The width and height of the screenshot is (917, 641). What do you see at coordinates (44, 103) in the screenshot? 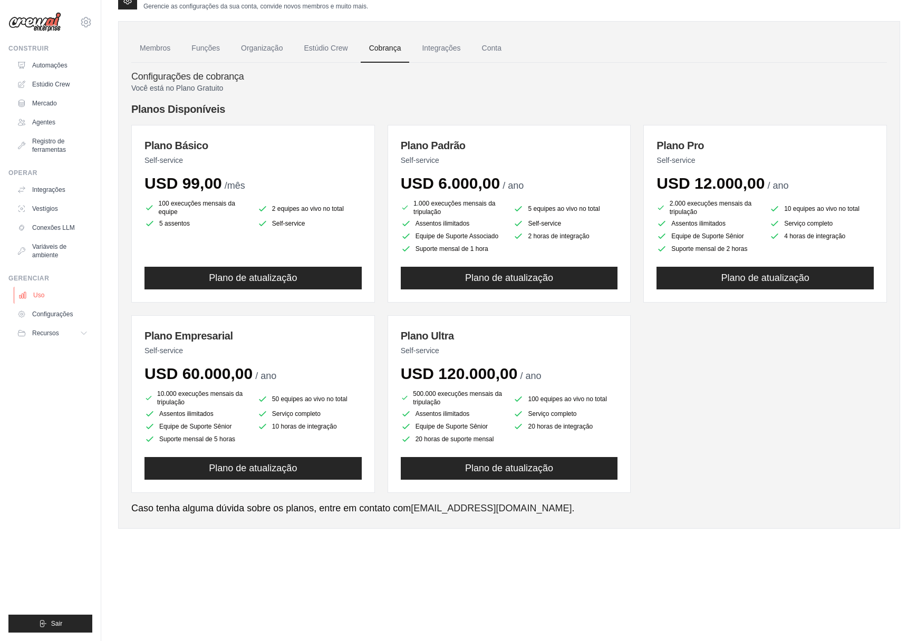
I see `font: Mercado` at bounding box center [44, 103].